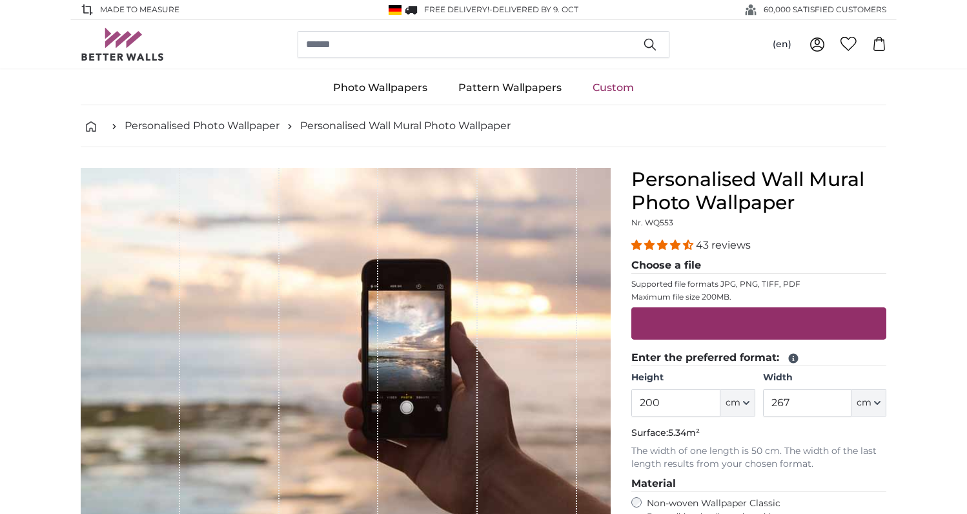 The height and width of the screenshot is (514, 967). I want to click on a: Photo Wallpapers, so click(380, 88).